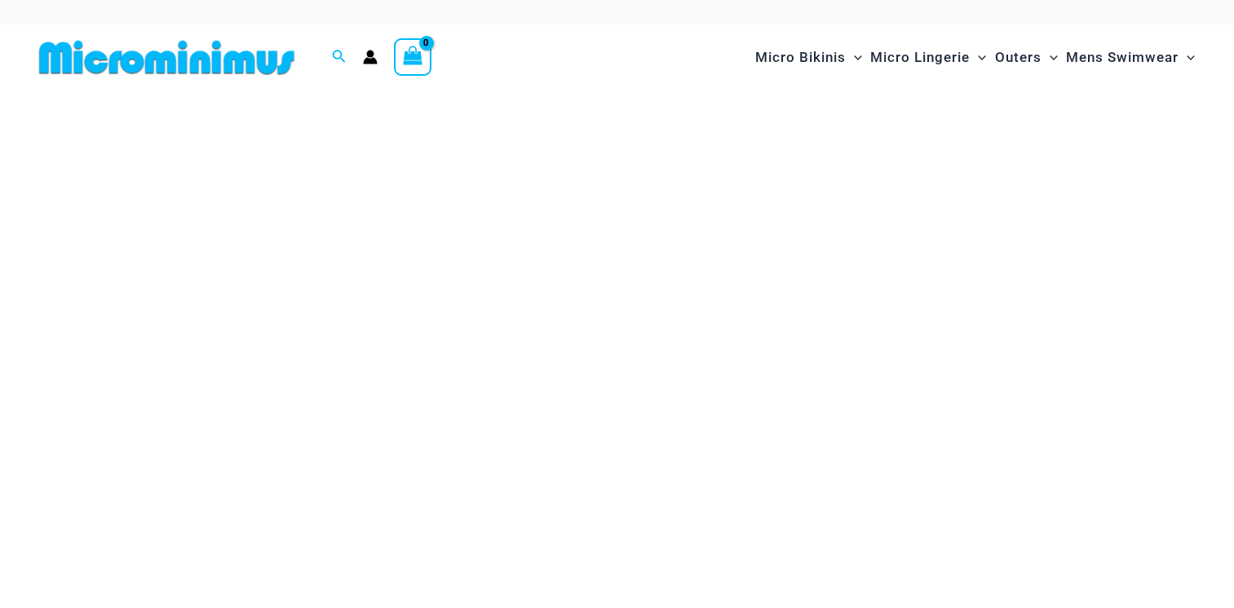  Describe the element at coordinates (1130, 57) in the screenshot. I see `a: Mens SwimwearMenu ToggleMenu Toggle` at that location.